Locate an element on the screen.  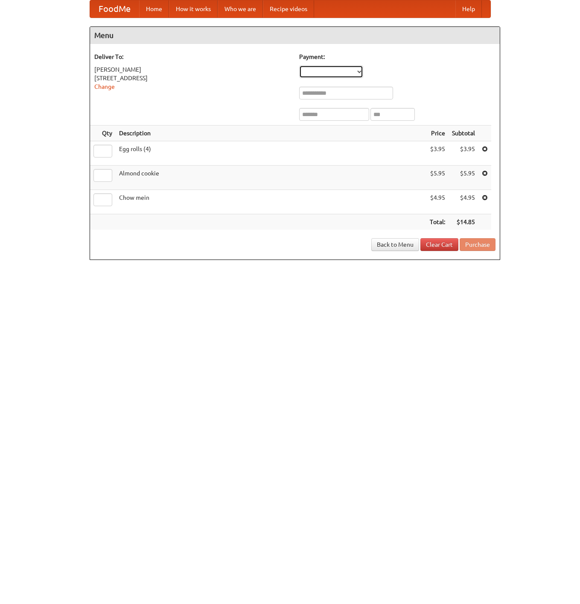
a: Change is located at coordinates (105, 87).